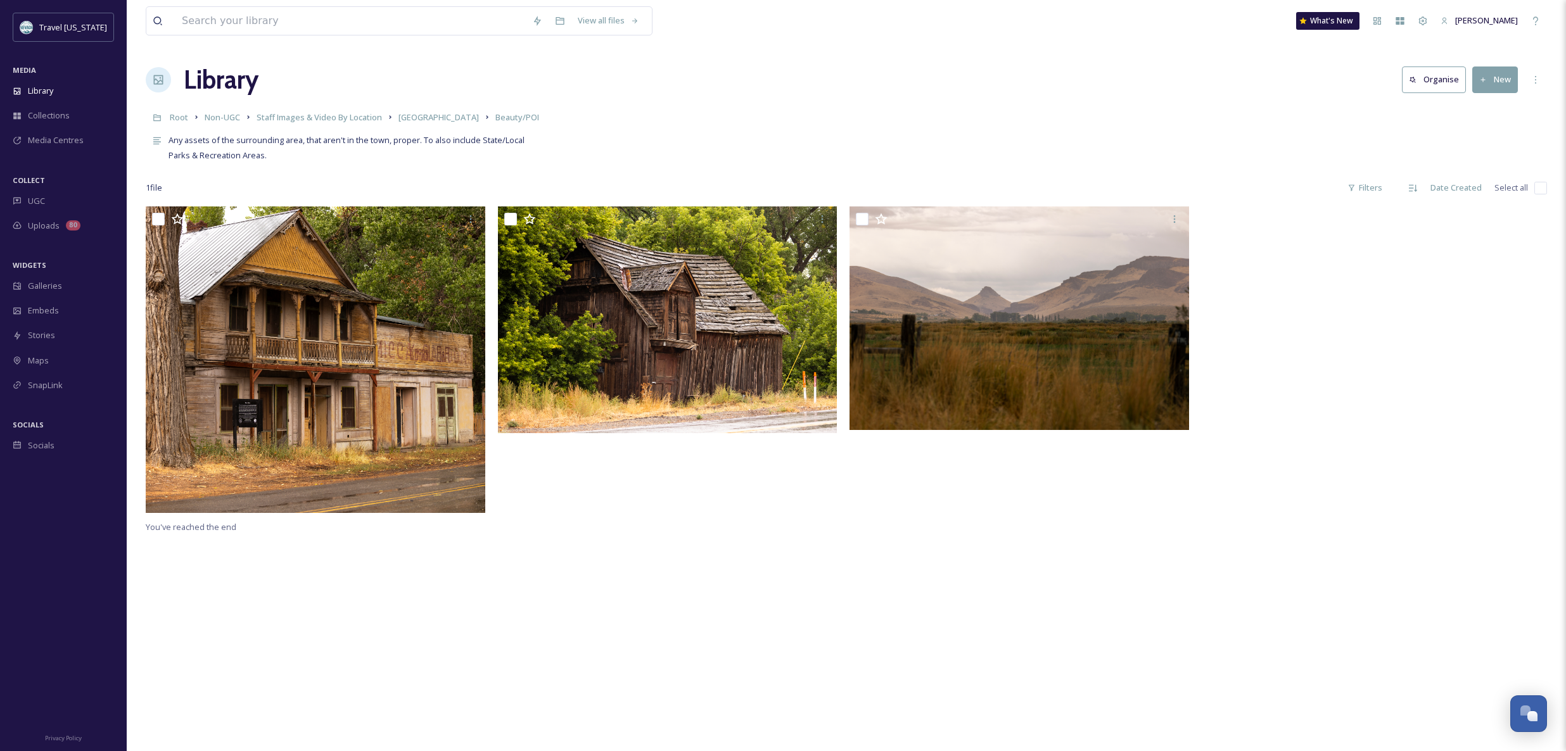 The height and width of the screenshot is (751, 1566). What do you see at coordinates (1019, 318) in the screenshot?
I see `img: _15A9336.jpg` at bounding box center [1019, 318].